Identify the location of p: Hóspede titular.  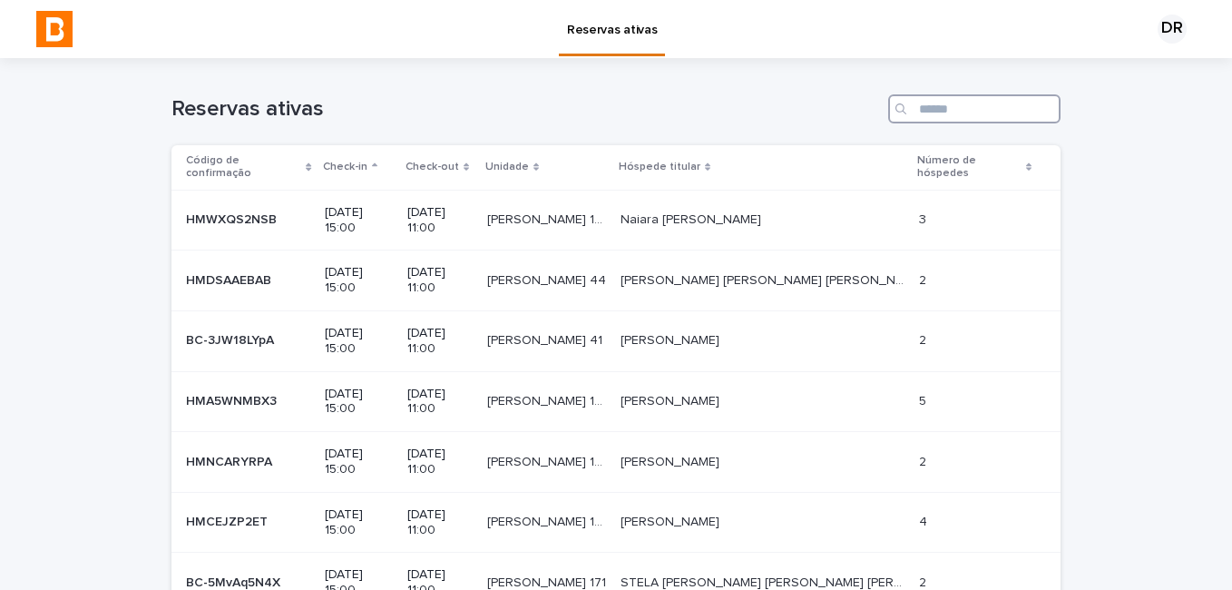
(659, 167).